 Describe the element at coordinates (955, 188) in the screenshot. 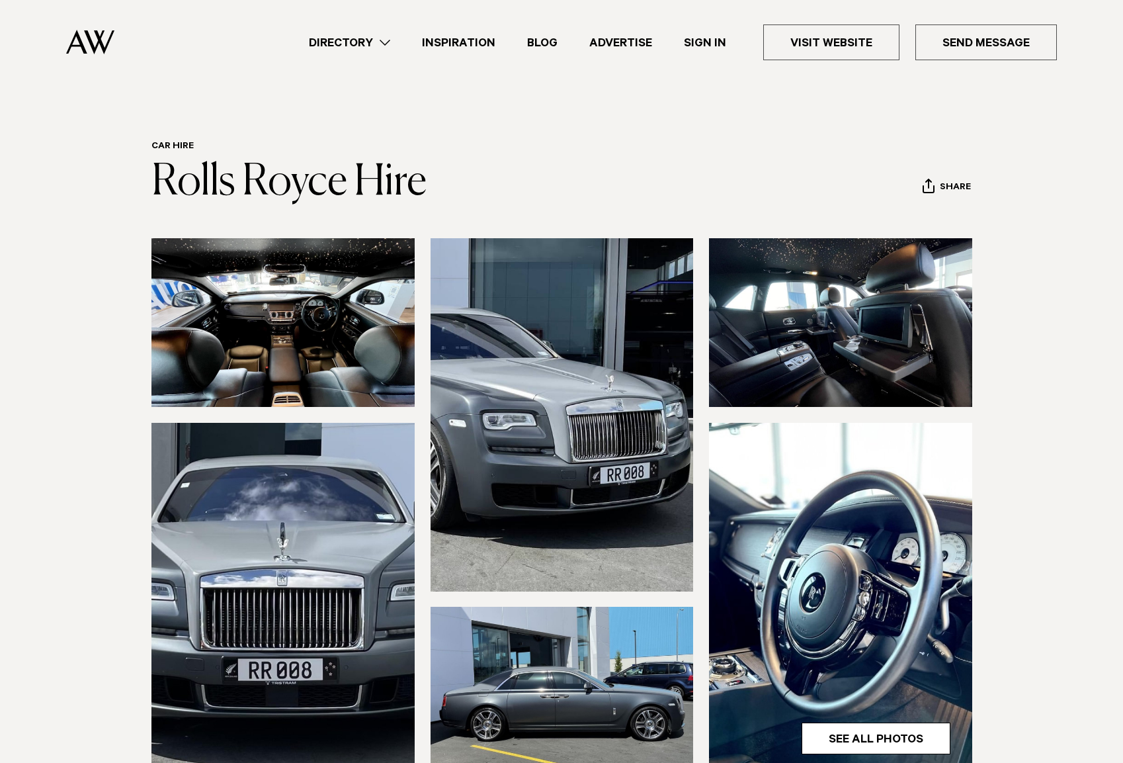

I see `span: Share` at that location.